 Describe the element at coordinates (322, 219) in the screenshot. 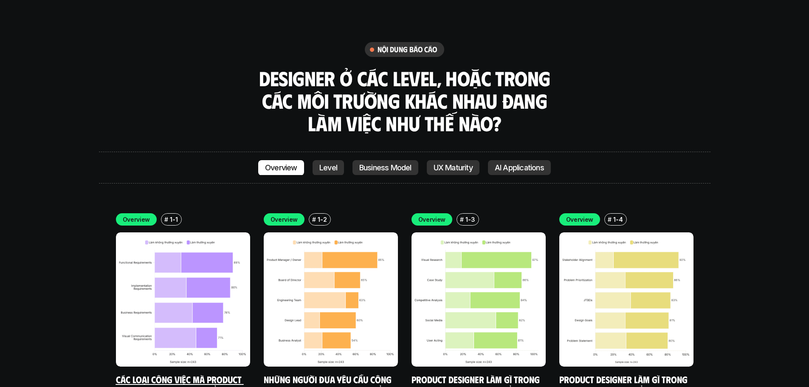

I see `p: 1-2` at that location.